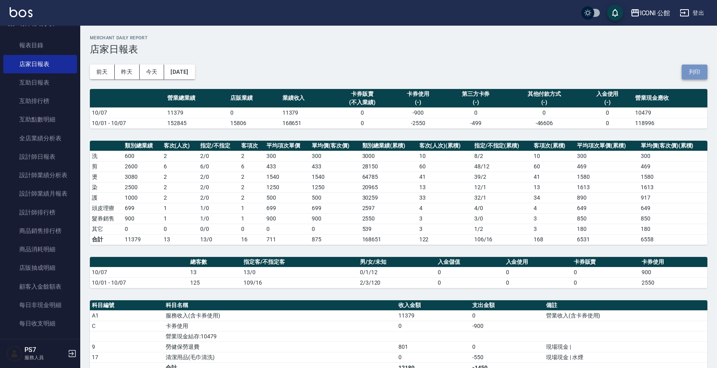 The width and height of the screenshot is (717, 368). Describe the element at coordinates (670, 98) in the screenshot. I see `th: 營業現金應收` at that location.